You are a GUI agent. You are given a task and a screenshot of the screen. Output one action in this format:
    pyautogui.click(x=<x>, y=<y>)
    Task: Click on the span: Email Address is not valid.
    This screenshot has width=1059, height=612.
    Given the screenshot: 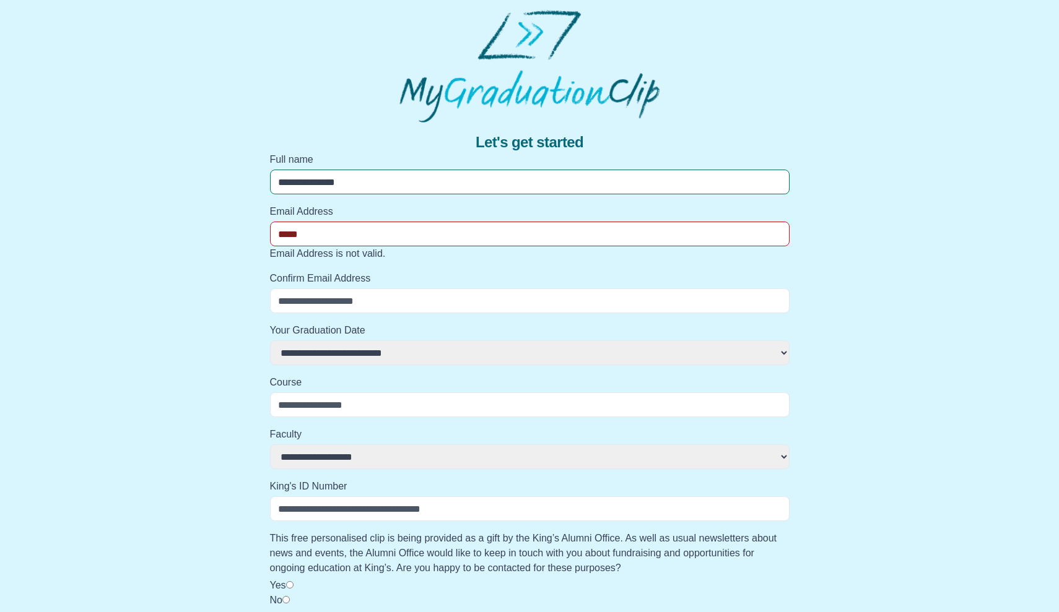 What is the action you would take?
    pyautogui.click(x=328, y=253)
    